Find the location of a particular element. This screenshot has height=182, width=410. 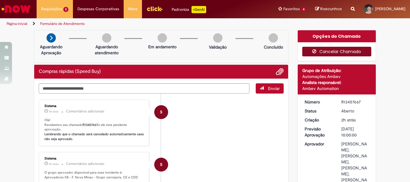

img: click_logo_yellow_360x200.png is located at coordinates (155, 9).